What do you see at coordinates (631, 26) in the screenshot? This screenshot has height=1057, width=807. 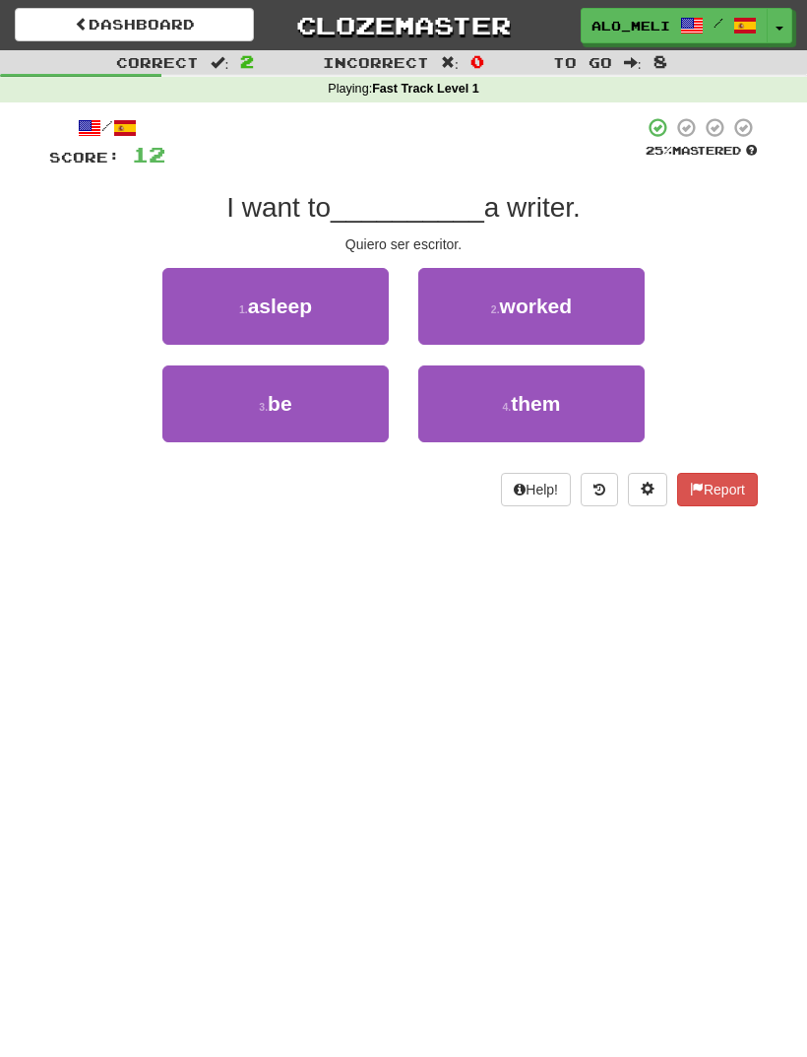 I see `span: Alo_Meli-31` at bounding box center [631, 26].